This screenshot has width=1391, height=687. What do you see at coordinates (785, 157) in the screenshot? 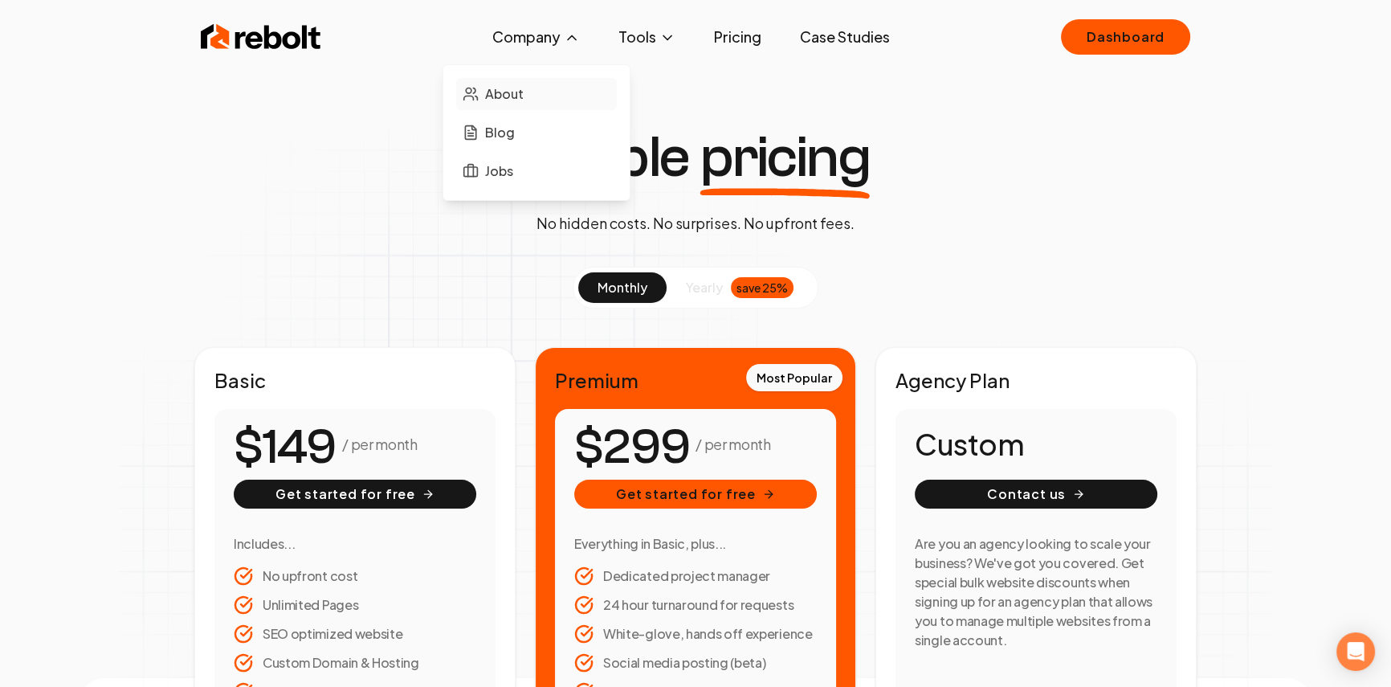
I see `span: pricing` at bounding box center [785, 157].